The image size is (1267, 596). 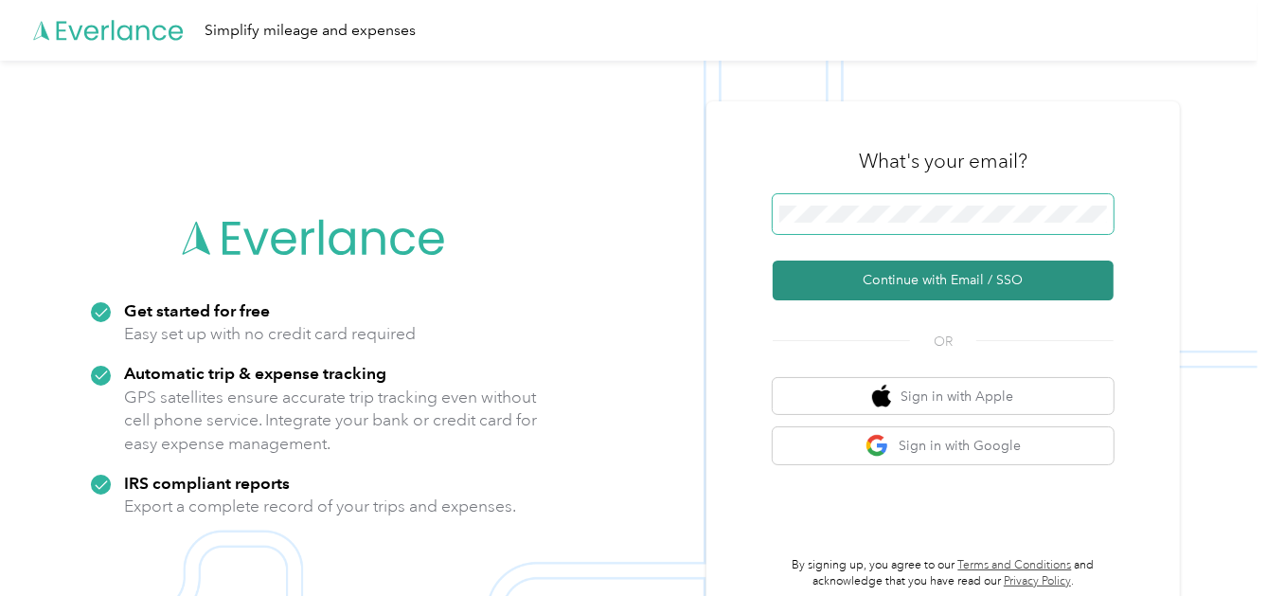 I want to click on strong: Get started for free, so click(x=197, y=310).